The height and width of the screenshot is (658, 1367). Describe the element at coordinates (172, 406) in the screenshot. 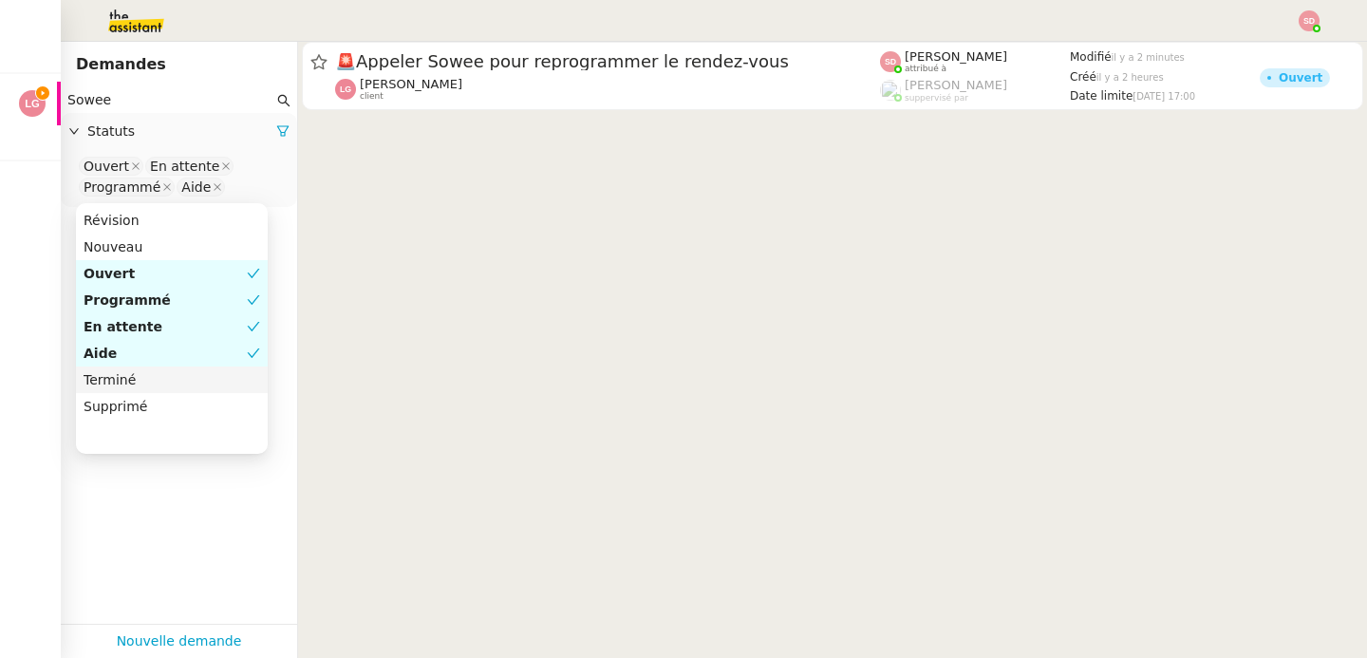

I see `div: Supprimé` at that location.